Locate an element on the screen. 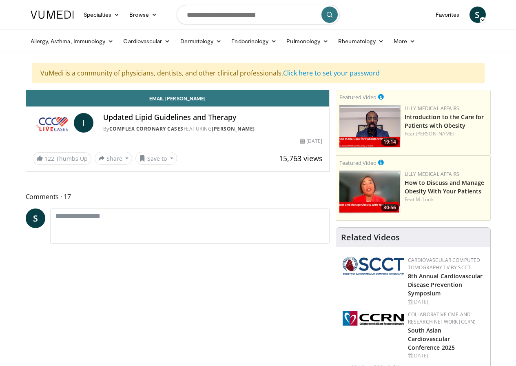  img: c98a6a29-1ea0-4bd5-8cf5-4d1e188984a7.png.150x105_q85_crop-smart_upscale.png is located at coordinates (370, 192).